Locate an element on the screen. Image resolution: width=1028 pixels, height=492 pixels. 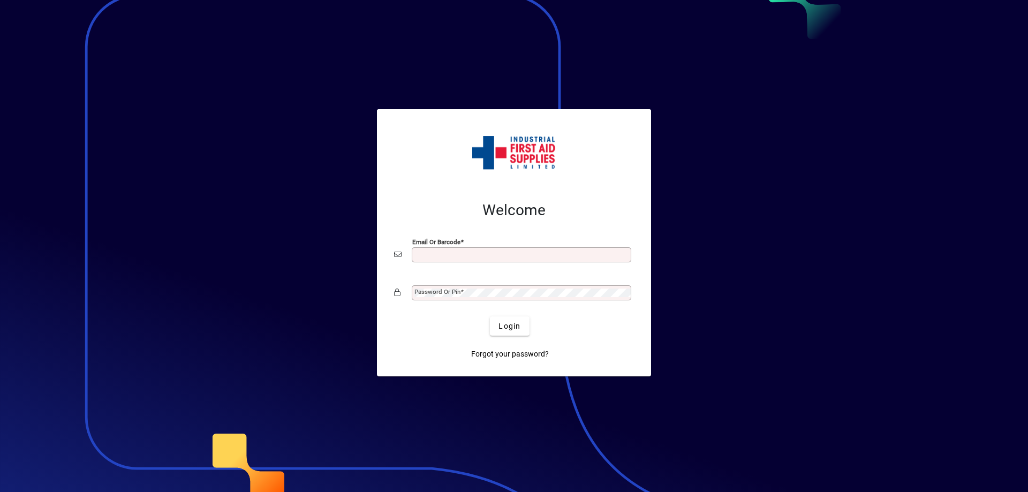
h2: Welcome is located at coordinates (514, 210).